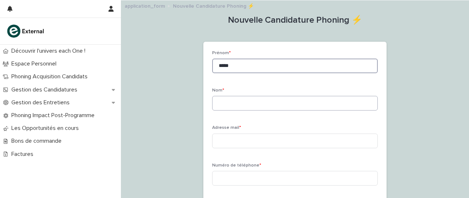 This screenshot has height=198, width=469. I want to click on h1: Nouvelle Candidature Phoning ⚡, so click(295, 20).